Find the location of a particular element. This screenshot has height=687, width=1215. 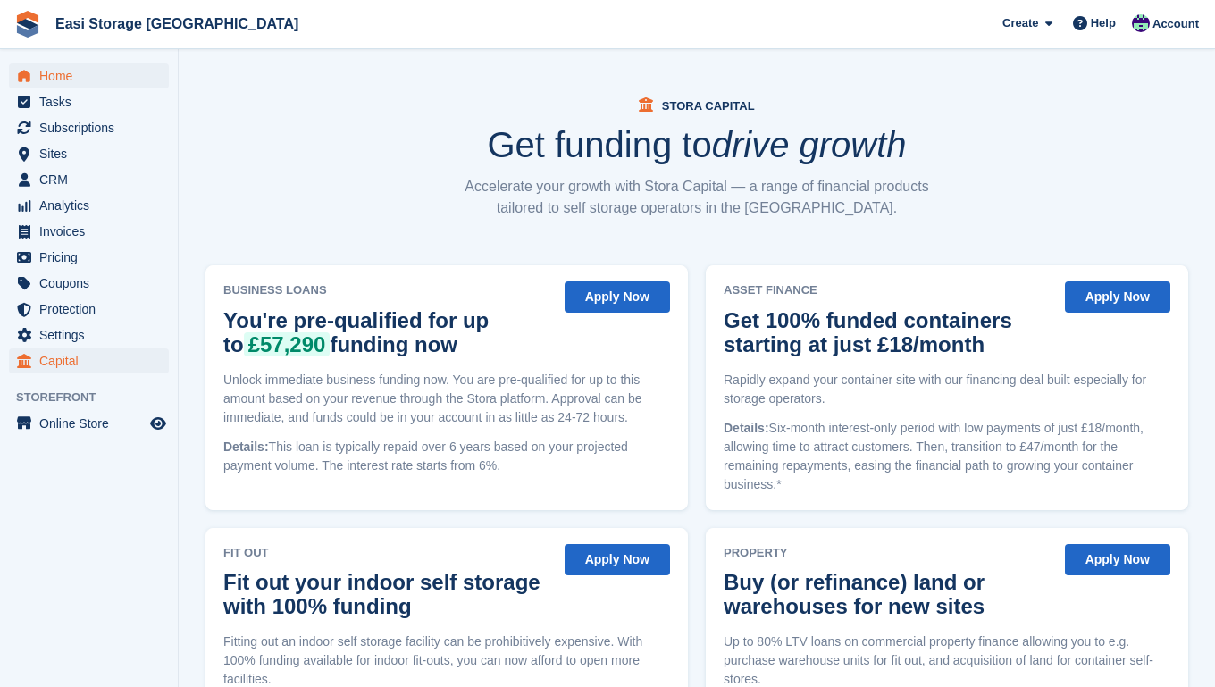

span: Asset Finance is located at coordinates (889, 290).